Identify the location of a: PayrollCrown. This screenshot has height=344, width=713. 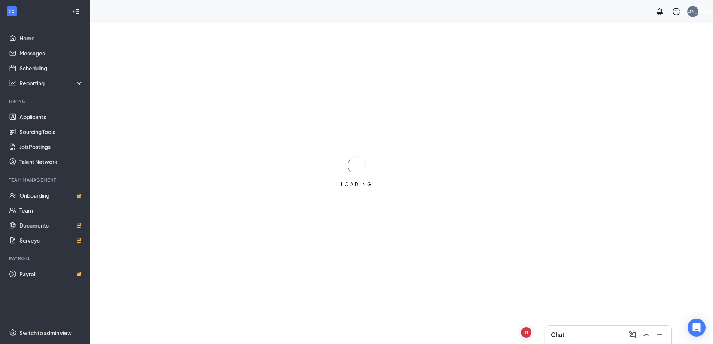
(51, 274).